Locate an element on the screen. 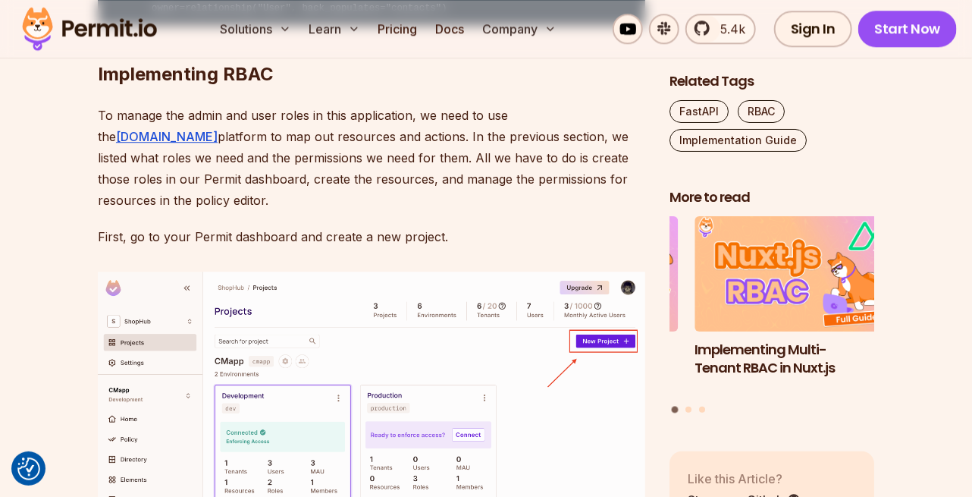 The height and width of the screenshot is (497, 972). a: Docs is located at coordinates (451, 29).